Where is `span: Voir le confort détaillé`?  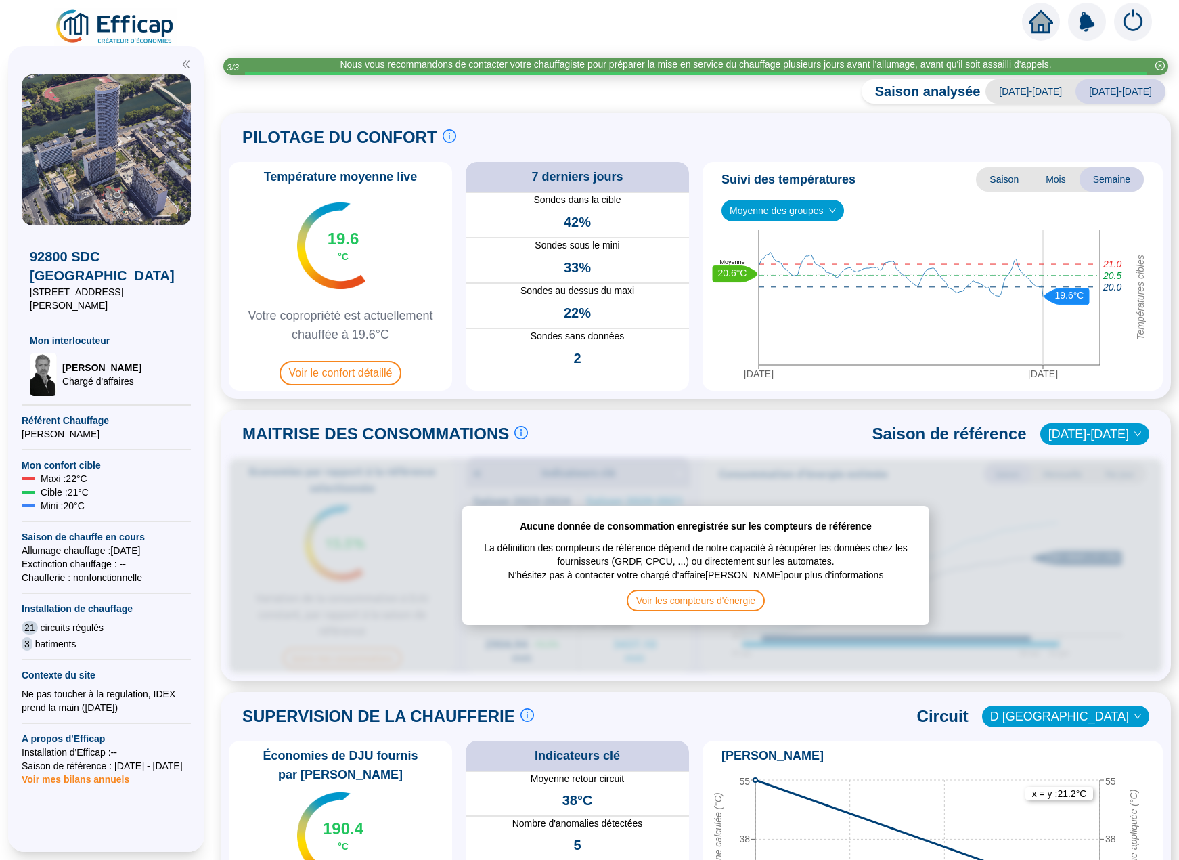
span: Voir le confort détaillé is located at coordinates (340, 373).